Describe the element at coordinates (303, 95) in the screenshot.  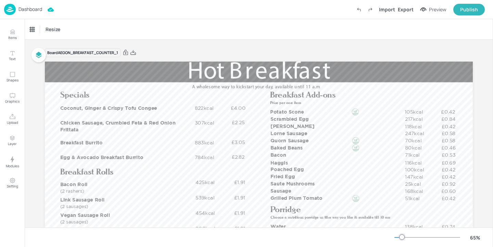
I see `span: Breakfast Add-ons` at that location.